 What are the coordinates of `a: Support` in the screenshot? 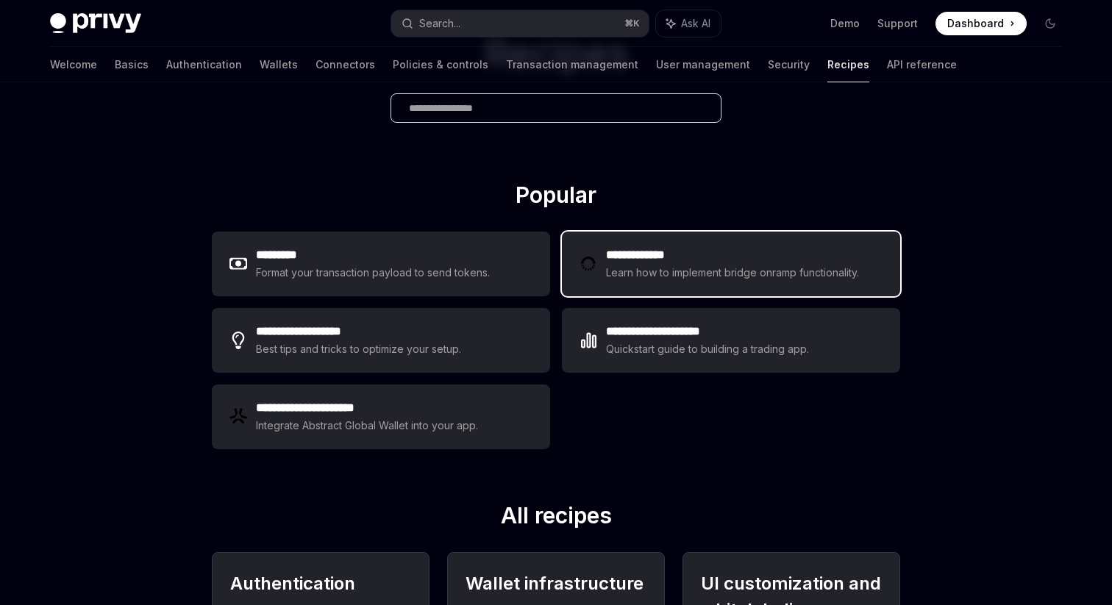 It's located at (897, 24).